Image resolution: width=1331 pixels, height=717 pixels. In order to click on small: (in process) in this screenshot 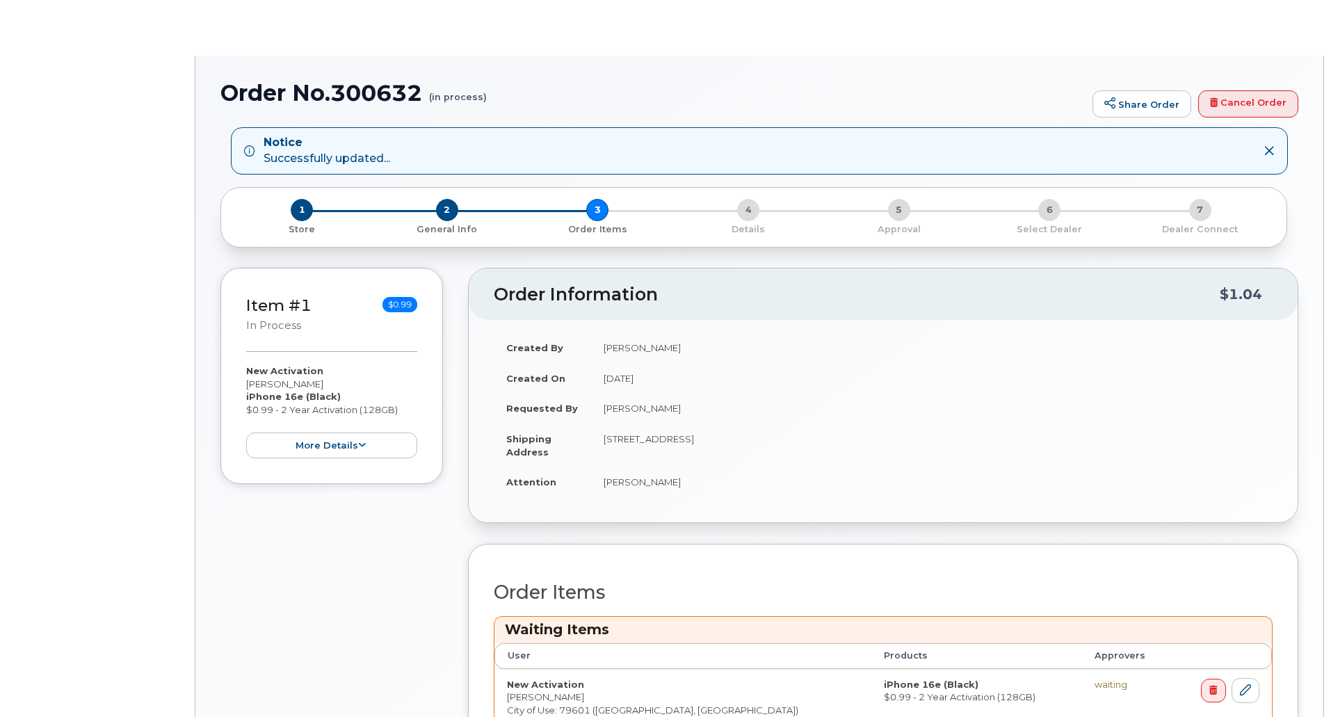, I will do `click(457, 91)`.